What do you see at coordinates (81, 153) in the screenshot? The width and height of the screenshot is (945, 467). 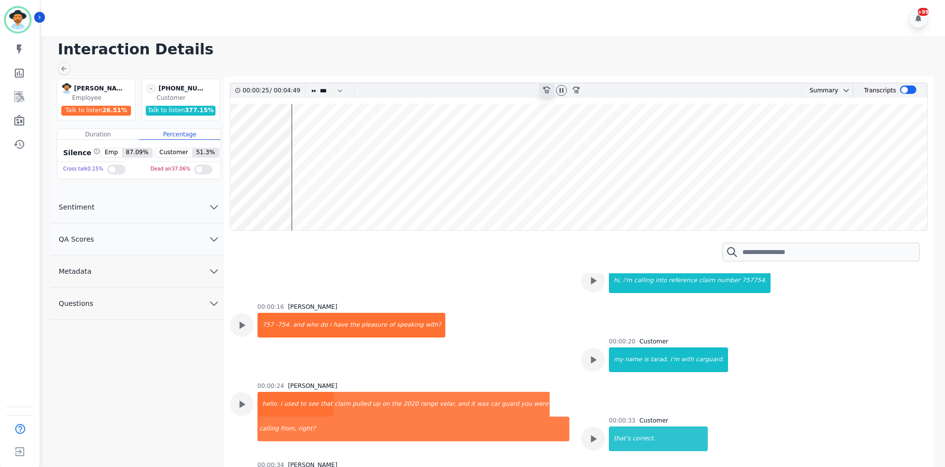 I see `div: Silence` at bounding box center [81, 153].